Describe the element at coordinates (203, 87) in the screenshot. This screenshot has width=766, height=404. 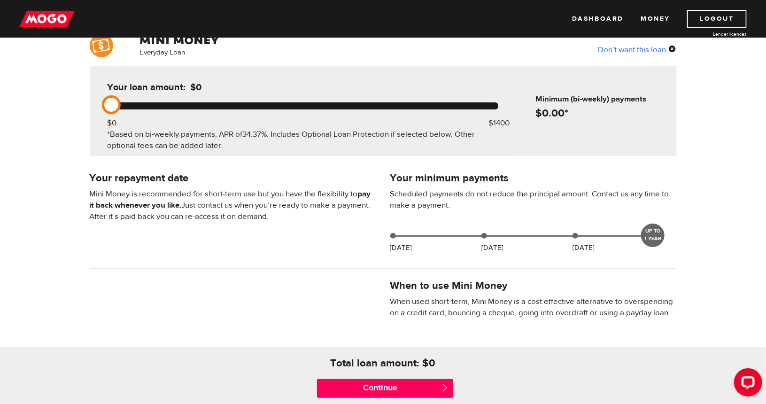
I see `h5: Your loan amount:` at that location.